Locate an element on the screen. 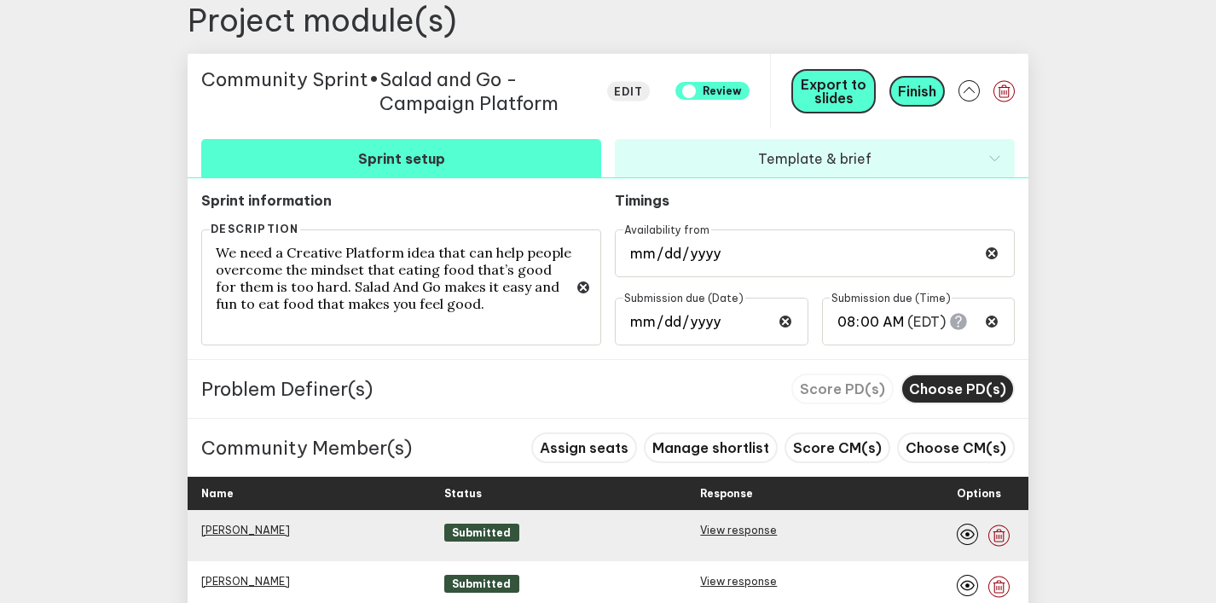 This screenshot has width=1216, height=603. div: Options is located at coordinates (979, 493).